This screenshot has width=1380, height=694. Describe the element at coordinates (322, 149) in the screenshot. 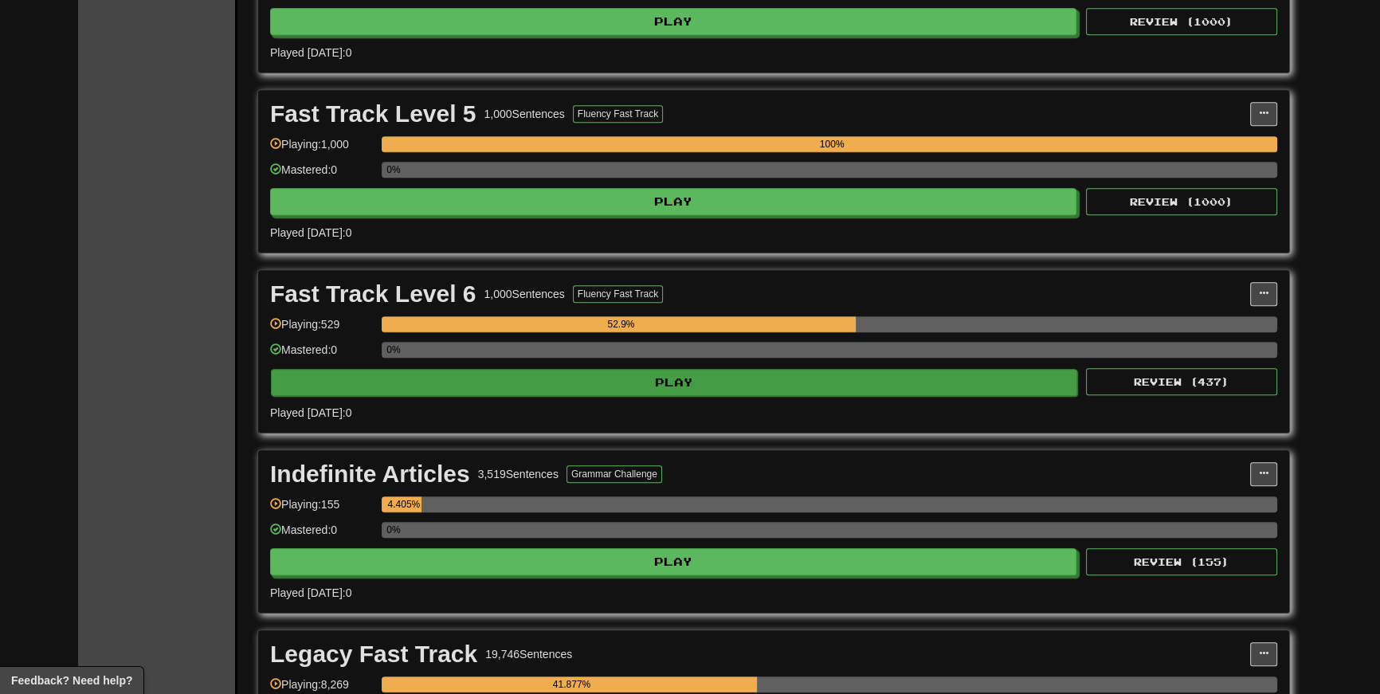

I see `div: Playing: 1,000` at that location.